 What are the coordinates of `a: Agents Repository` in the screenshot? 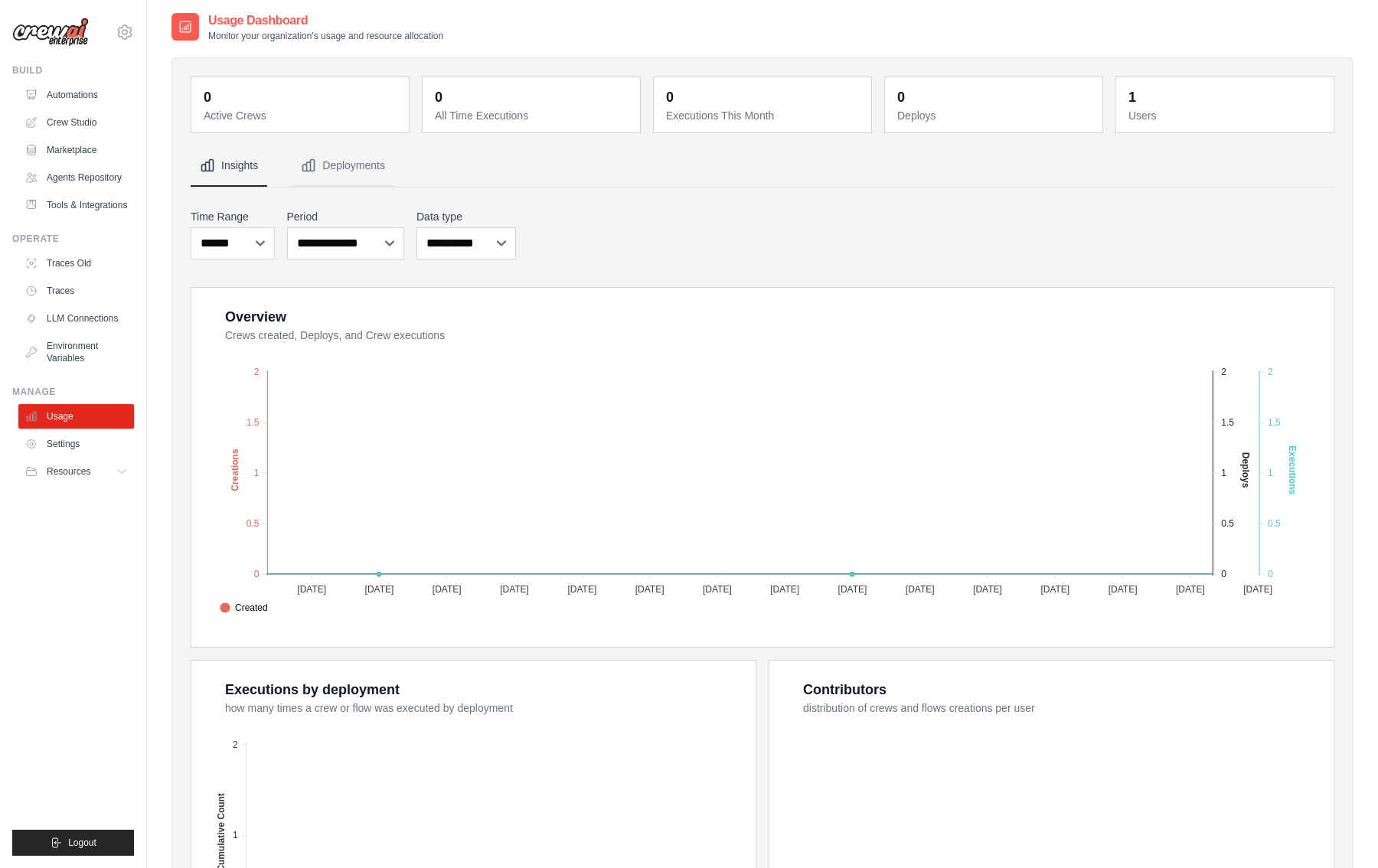 It's located at (76, 178).